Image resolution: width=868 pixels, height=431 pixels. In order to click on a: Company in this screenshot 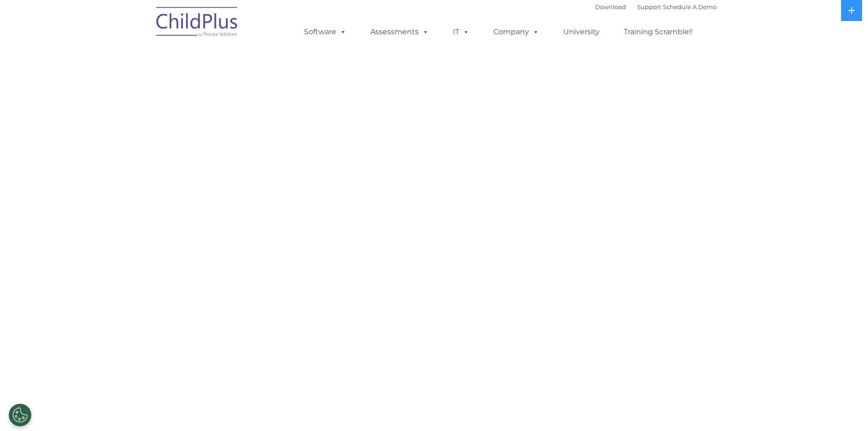, I will do `click(516, 32)`.